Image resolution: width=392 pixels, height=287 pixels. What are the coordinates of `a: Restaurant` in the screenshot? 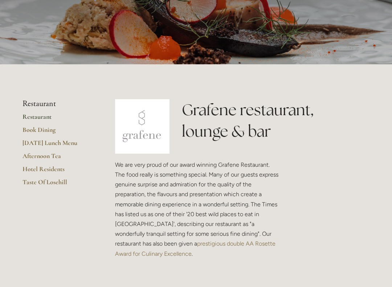 It's located at (57, 119).